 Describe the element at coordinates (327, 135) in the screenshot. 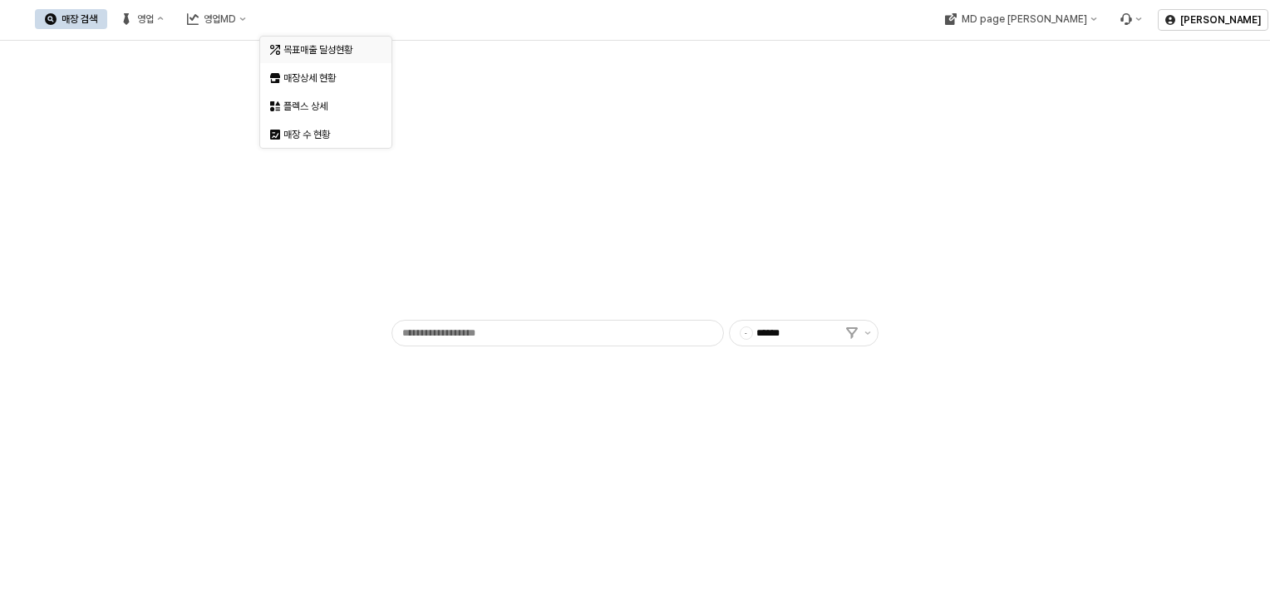

I see `div: 매장 수 현황` at that location.